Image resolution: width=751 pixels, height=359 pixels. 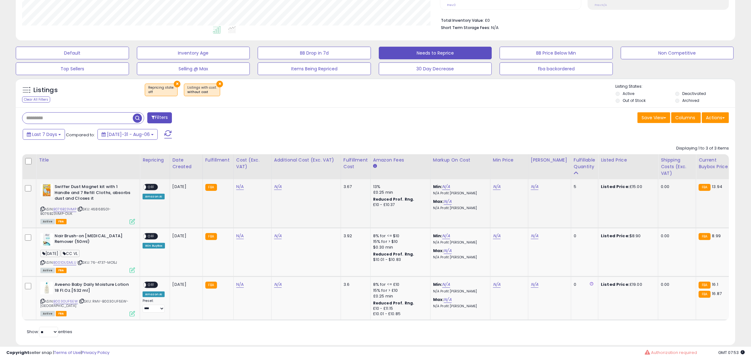 I want to click on button: Actions, so click(x=716, y=118).